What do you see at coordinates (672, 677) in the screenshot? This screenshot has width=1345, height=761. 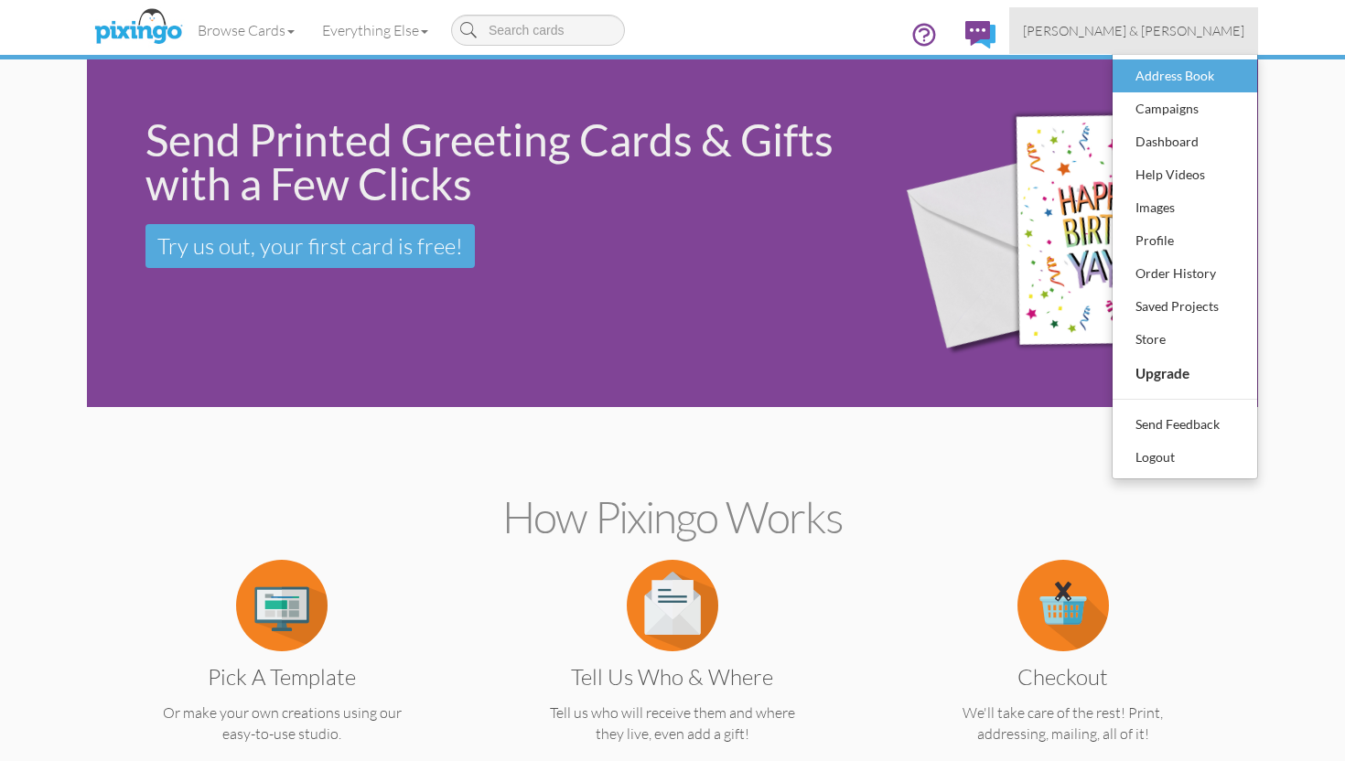 I see `h3: Tell us Who & Where` at bounding box center [672, 677].